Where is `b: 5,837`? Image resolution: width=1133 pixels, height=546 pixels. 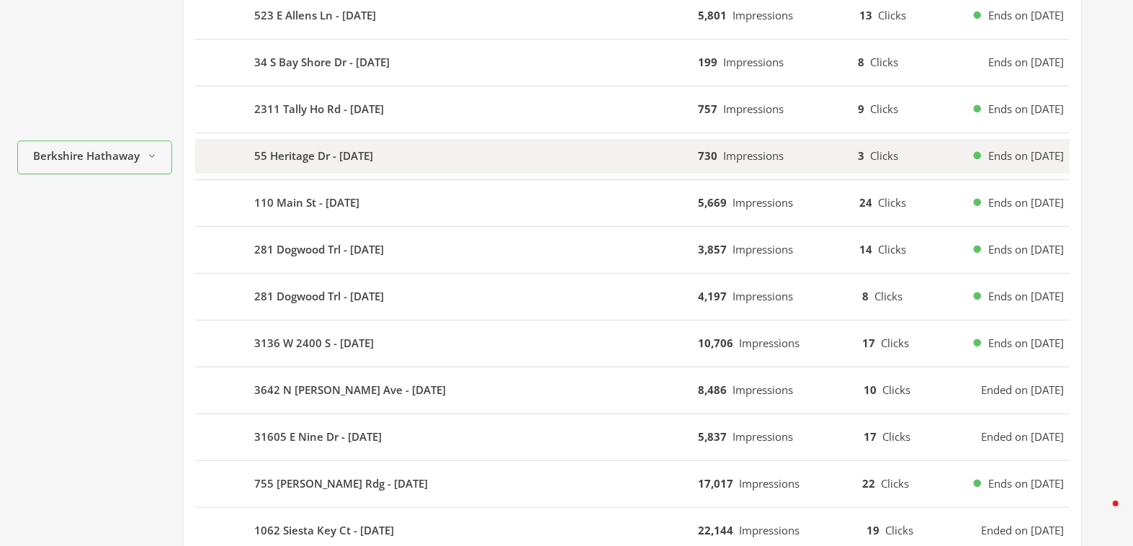
b: 5,837 is located at coordinates (713, 437).